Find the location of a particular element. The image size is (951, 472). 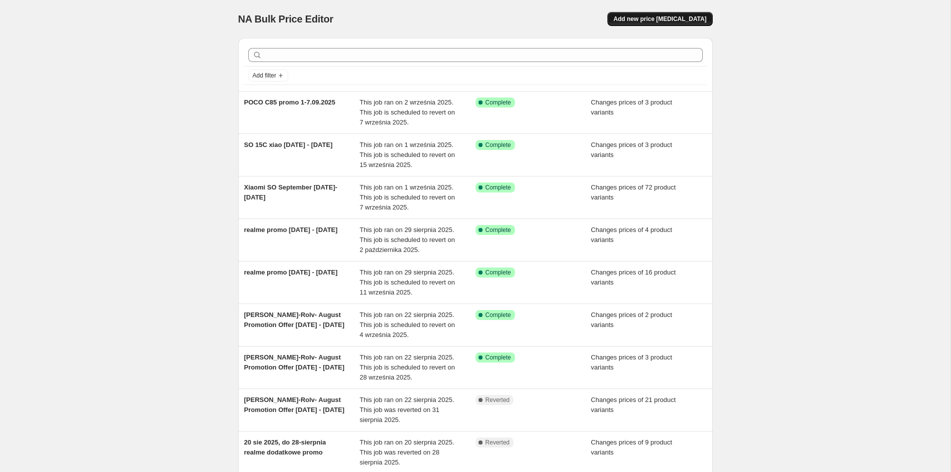

span: This job ran on 29 sierpnia 2025. This job is scheduled to revert on 11 września 2025. is located at coordinates (407, 282).